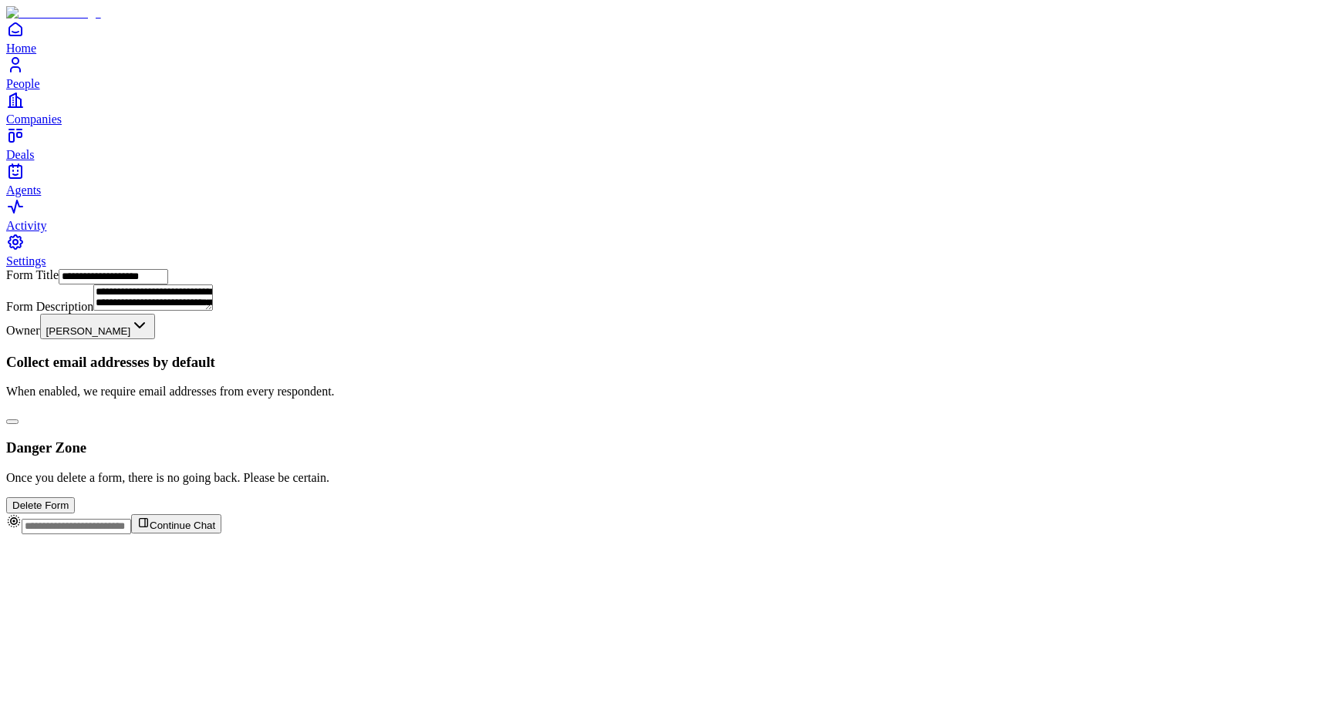 This screenshot has height=720, width=1319. Describe the element at coordinates (20, 154) in the screenshot. I see `span: Deals` at that location.